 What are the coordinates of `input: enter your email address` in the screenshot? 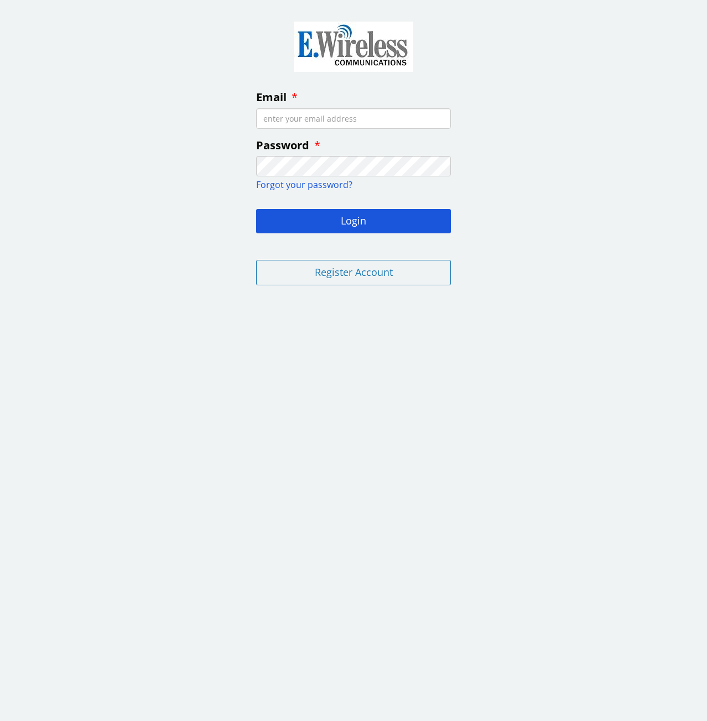 It's located at (353, 118).